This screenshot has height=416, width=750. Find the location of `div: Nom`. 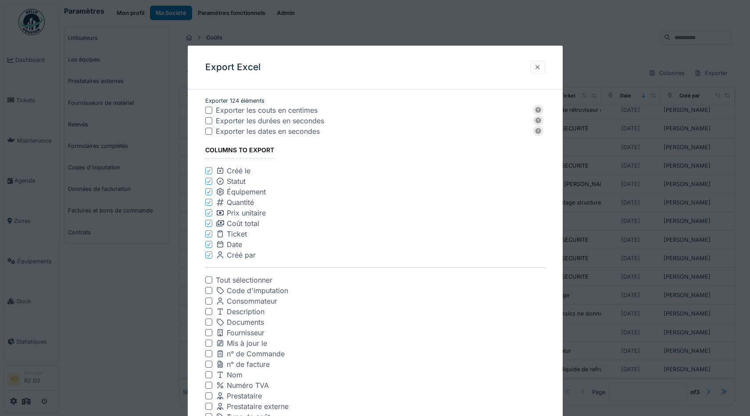

div: Nom is located at coordinates (229, 375).